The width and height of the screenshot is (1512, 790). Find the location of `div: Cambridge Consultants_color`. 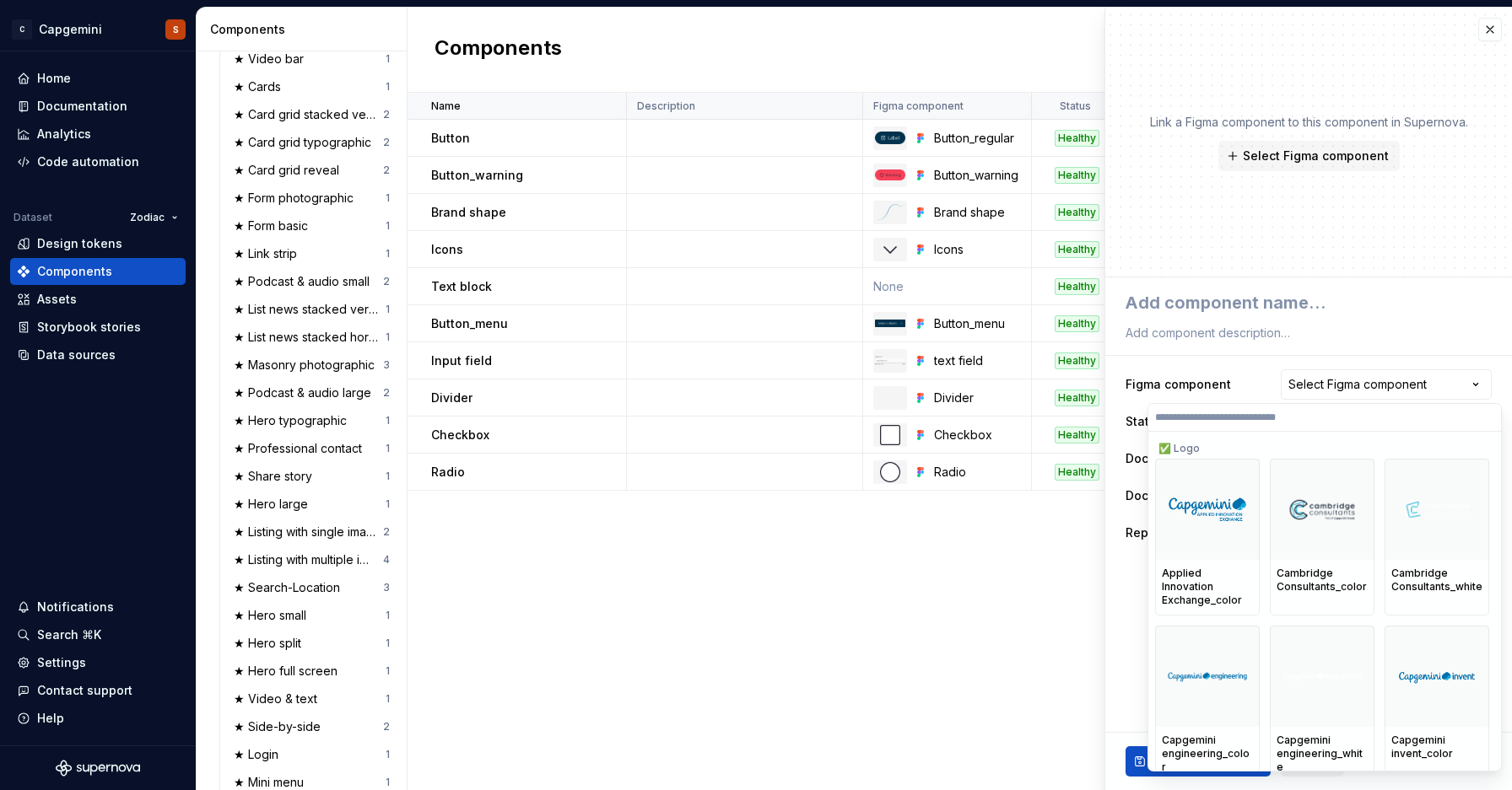

div: Cambridge Consultants_color is located at coordinates (1322, 580).